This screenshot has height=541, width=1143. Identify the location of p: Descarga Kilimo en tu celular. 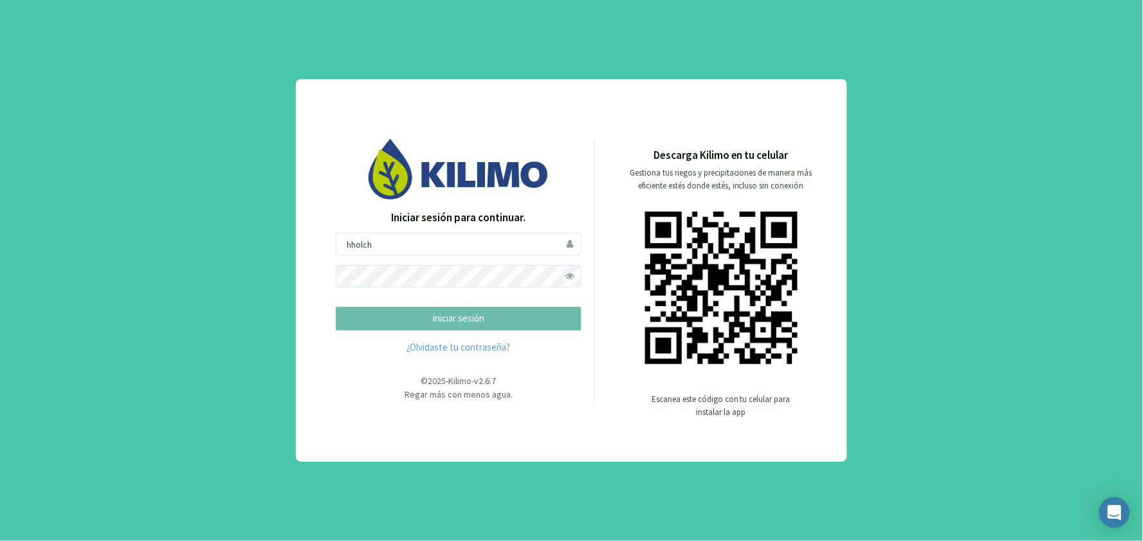
(721, 156).